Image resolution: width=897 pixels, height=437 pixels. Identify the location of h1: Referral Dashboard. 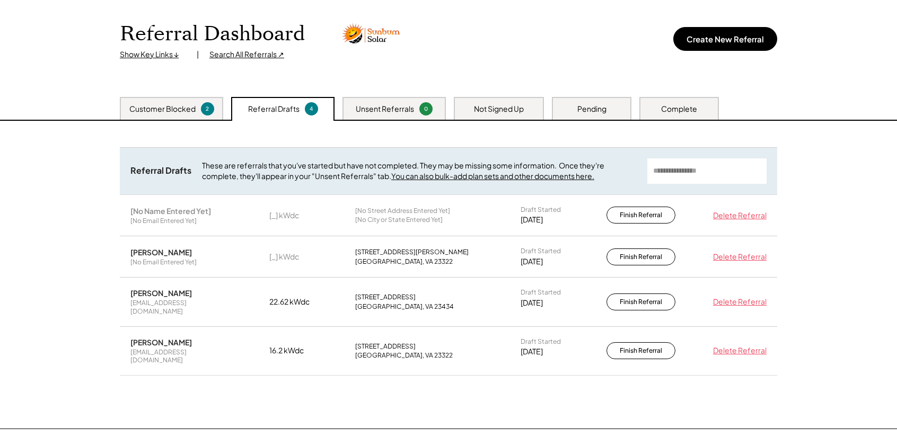
(212, 34).